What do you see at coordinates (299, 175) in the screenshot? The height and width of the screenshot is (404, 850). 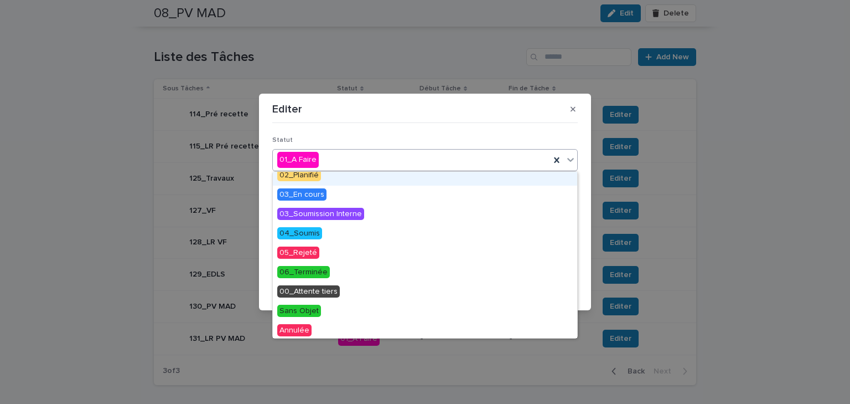 I see `span: 02_Planifié` at bounding box center [299, 175].